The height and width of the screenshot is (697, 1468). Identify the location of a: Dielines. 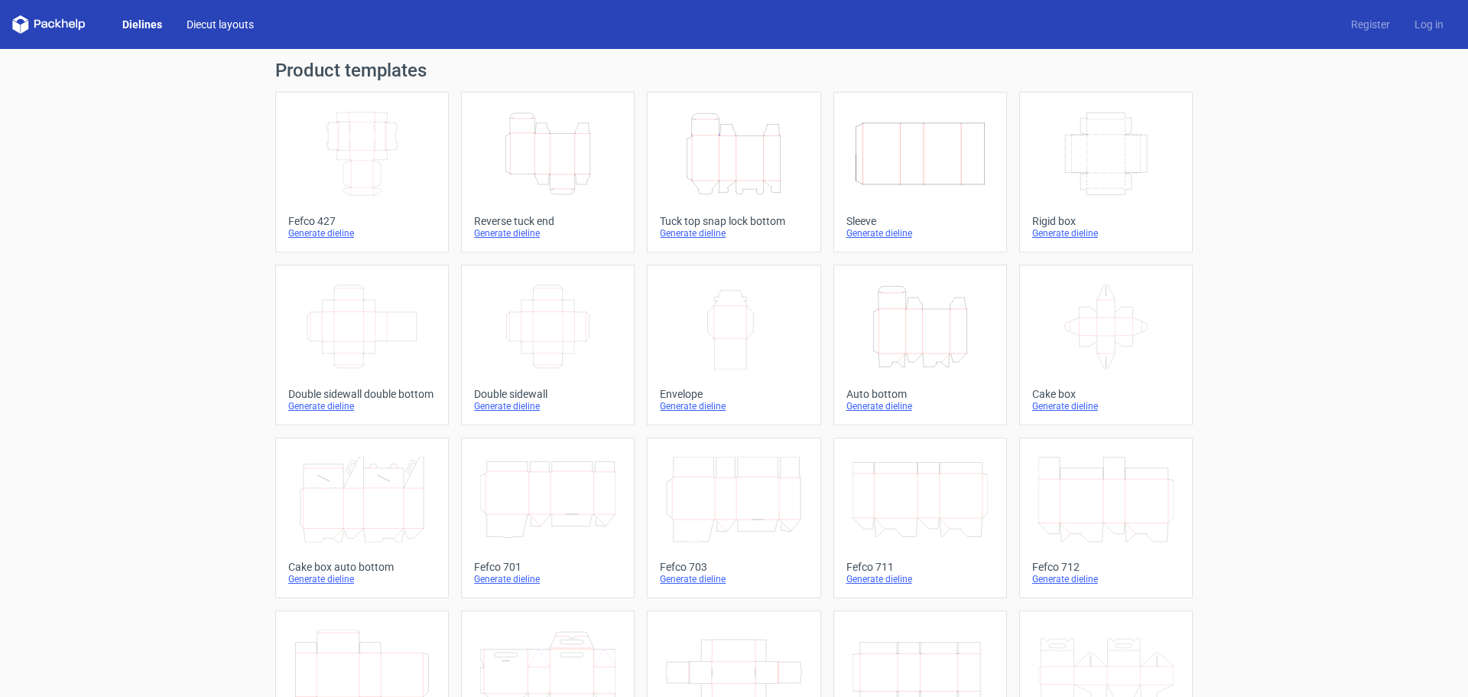
(142, 24).